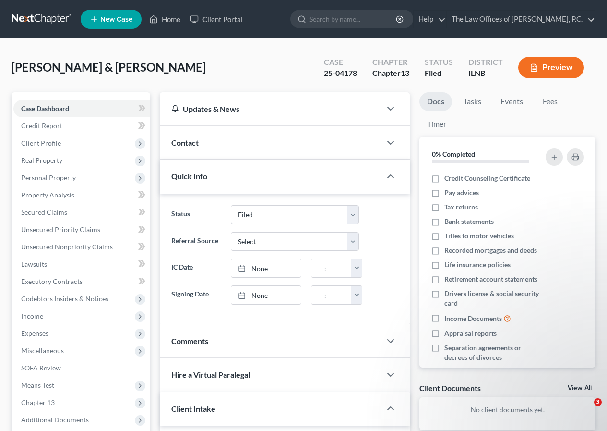 The image size is (607, 431). I want to click on a: Client Portal, so click(216, 19).